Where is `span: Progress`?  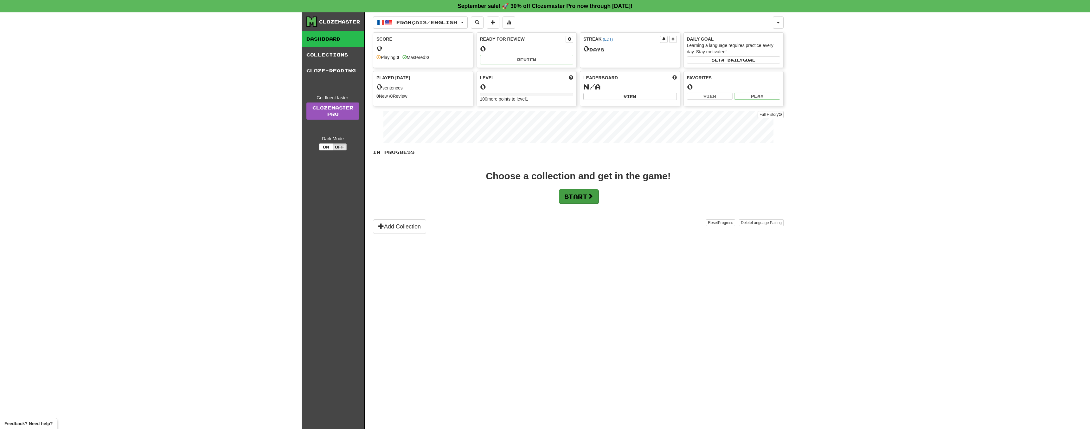 span: Progress is located at coordinates (726, 223).